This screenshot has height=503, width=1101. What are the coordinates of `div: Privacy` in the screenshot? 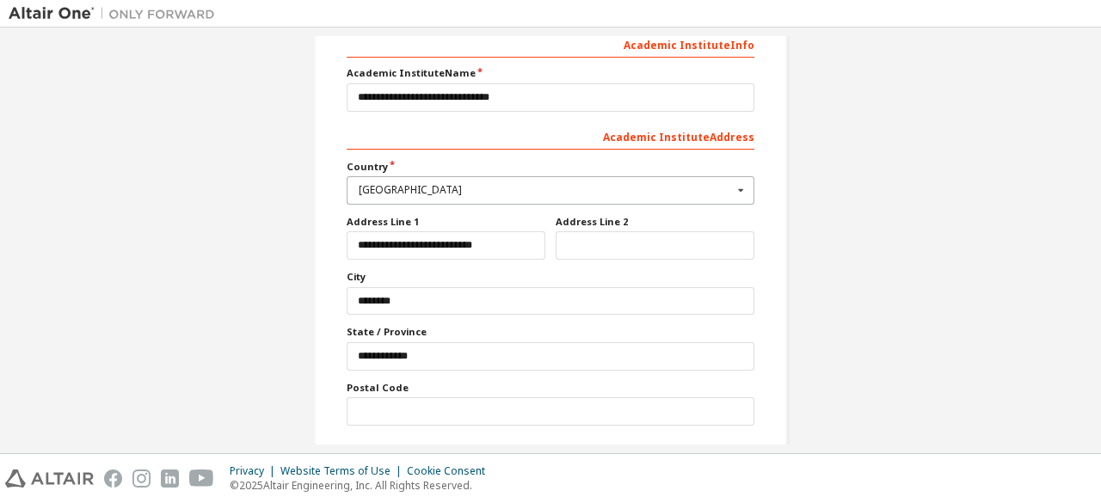 It's located at (255, 471).